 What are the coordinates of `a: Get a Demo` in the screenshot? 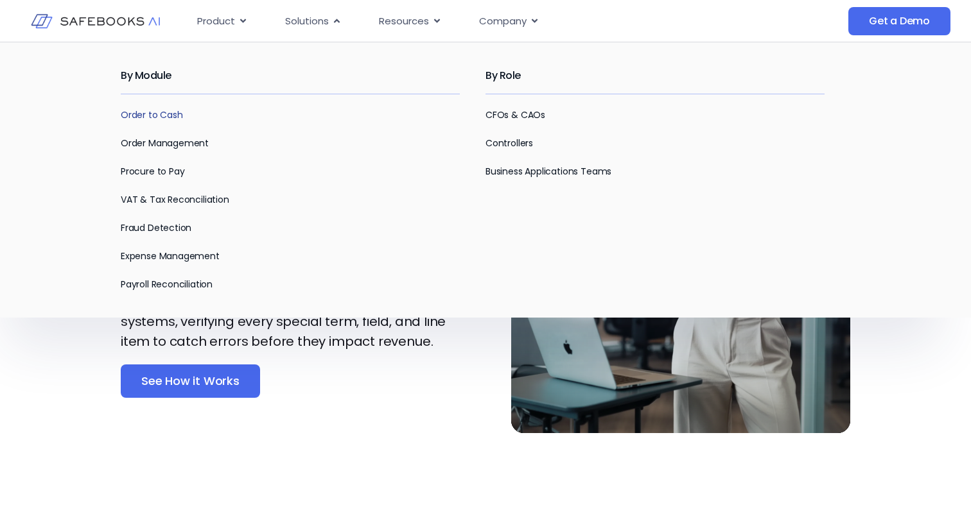 It's located at (899, 21).